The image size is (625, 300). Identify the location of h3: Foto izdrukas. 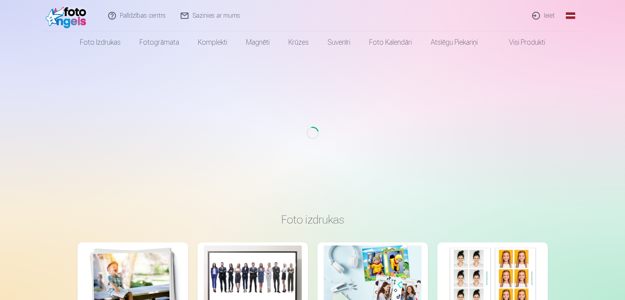
(313, 220).